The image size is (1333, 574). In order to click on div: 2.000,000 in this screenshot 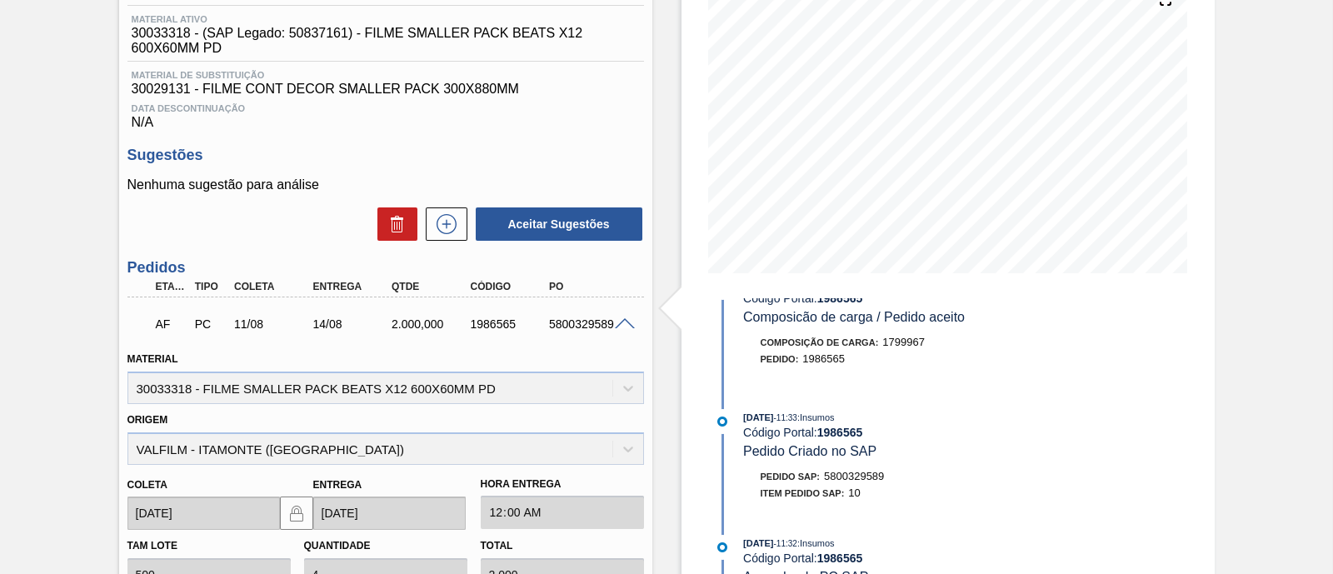, I will do `click(431, 324)`.